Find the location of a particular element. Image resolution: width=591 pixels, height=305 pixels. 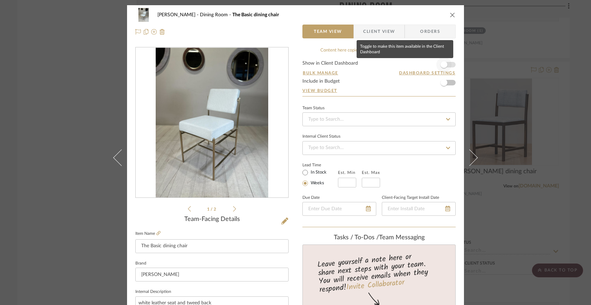

span: Orders is located at coordinates (430, 31).